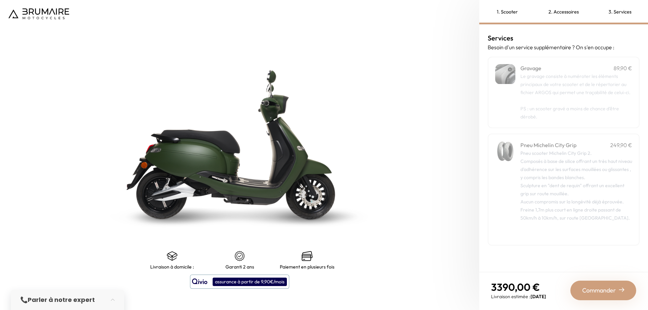 This screenshot has width=648, height=310. Describe the element at coordinates (172, 267) in the screenshot. I see `p: Livraison à domicile :` at that location.